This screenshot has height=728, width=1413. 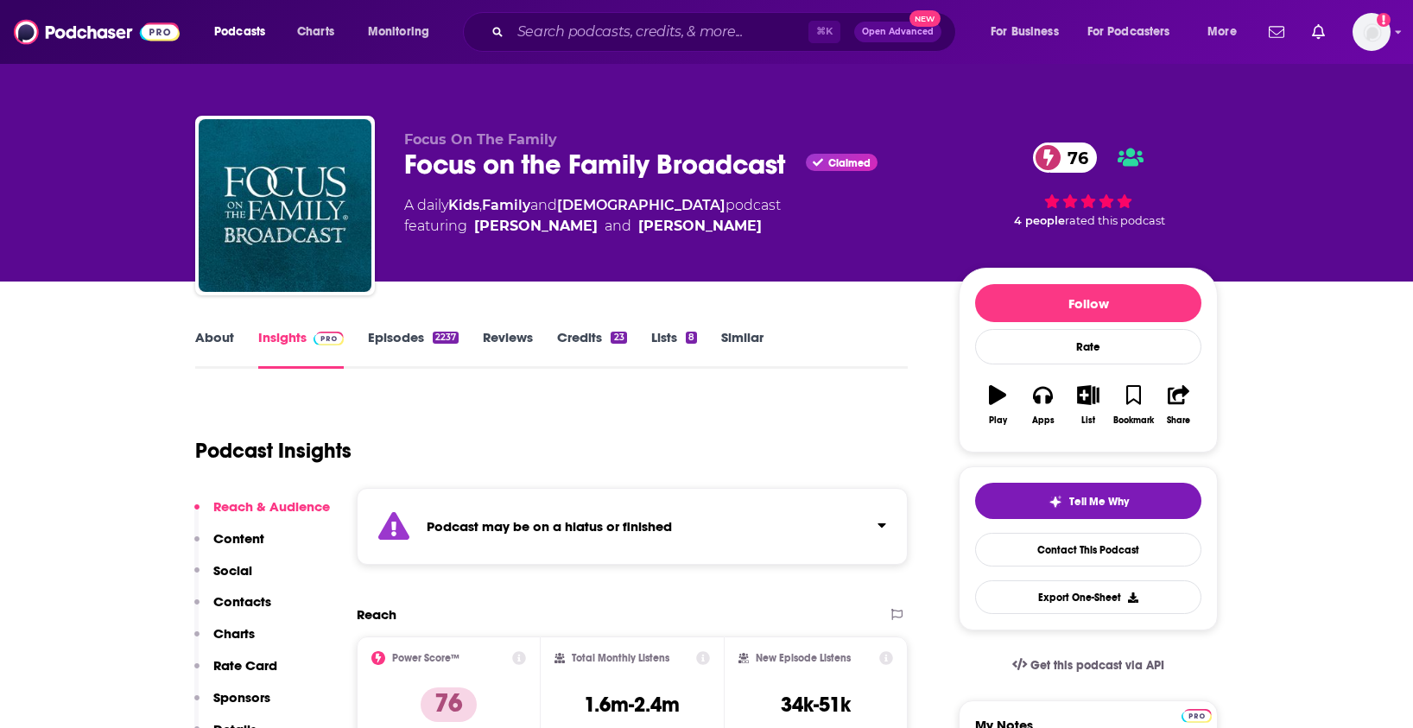 I want to click on strong: Podcast may be on a hiatus or finished, so click(x=549, y=526).